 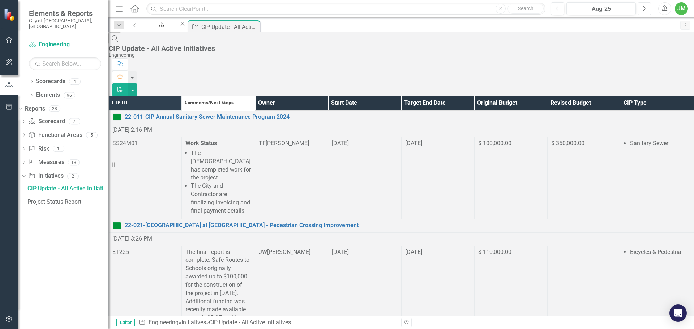 What do you see at coordinates (73, 176) in the screenshot?
I see `div: 2` at bounding box center [73, 176].